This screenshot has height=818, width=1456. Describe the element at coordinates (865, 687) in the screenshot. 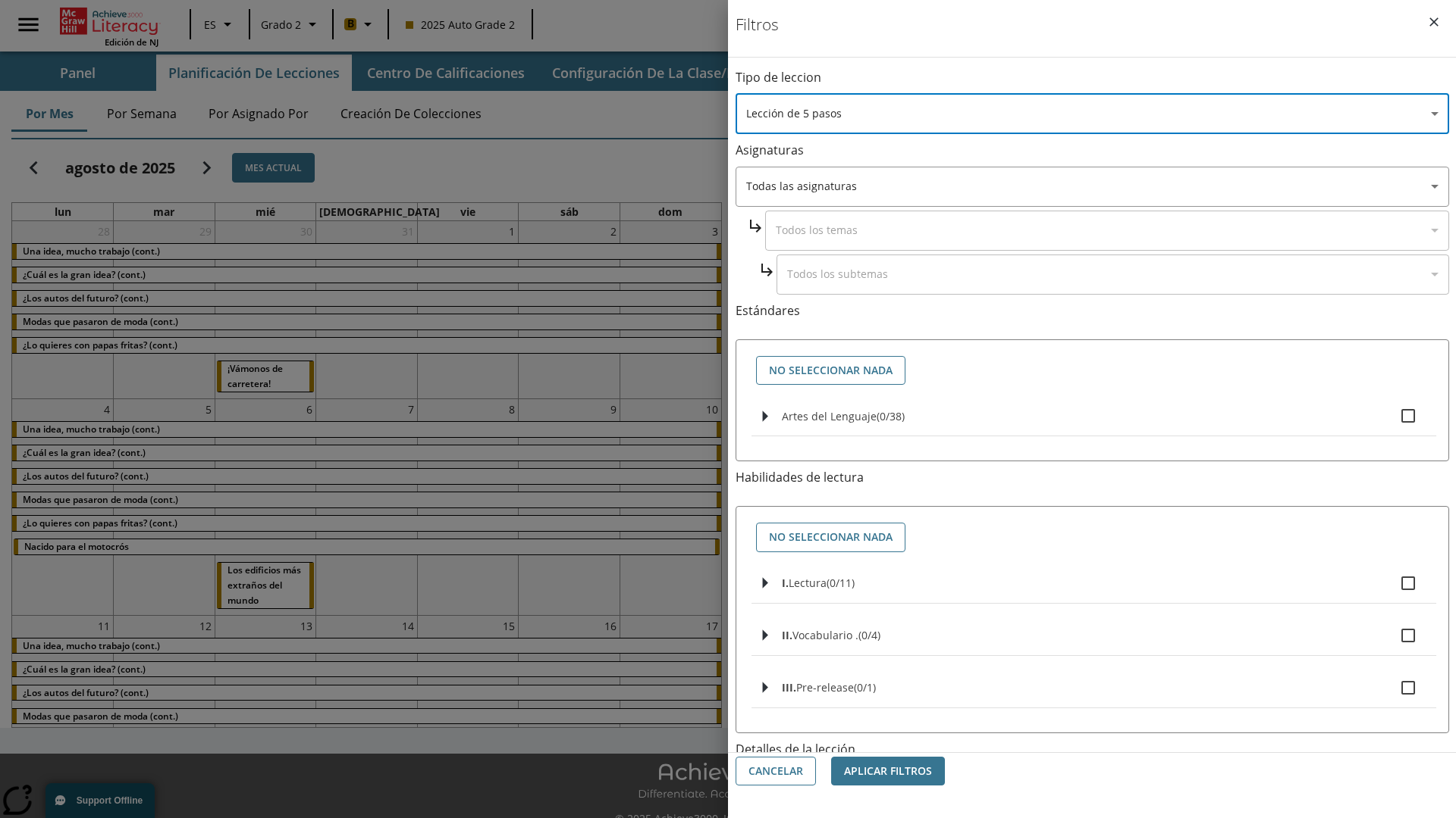

I see `span: 0 estándares seleccionados/1 estándares en grupo` at that location.